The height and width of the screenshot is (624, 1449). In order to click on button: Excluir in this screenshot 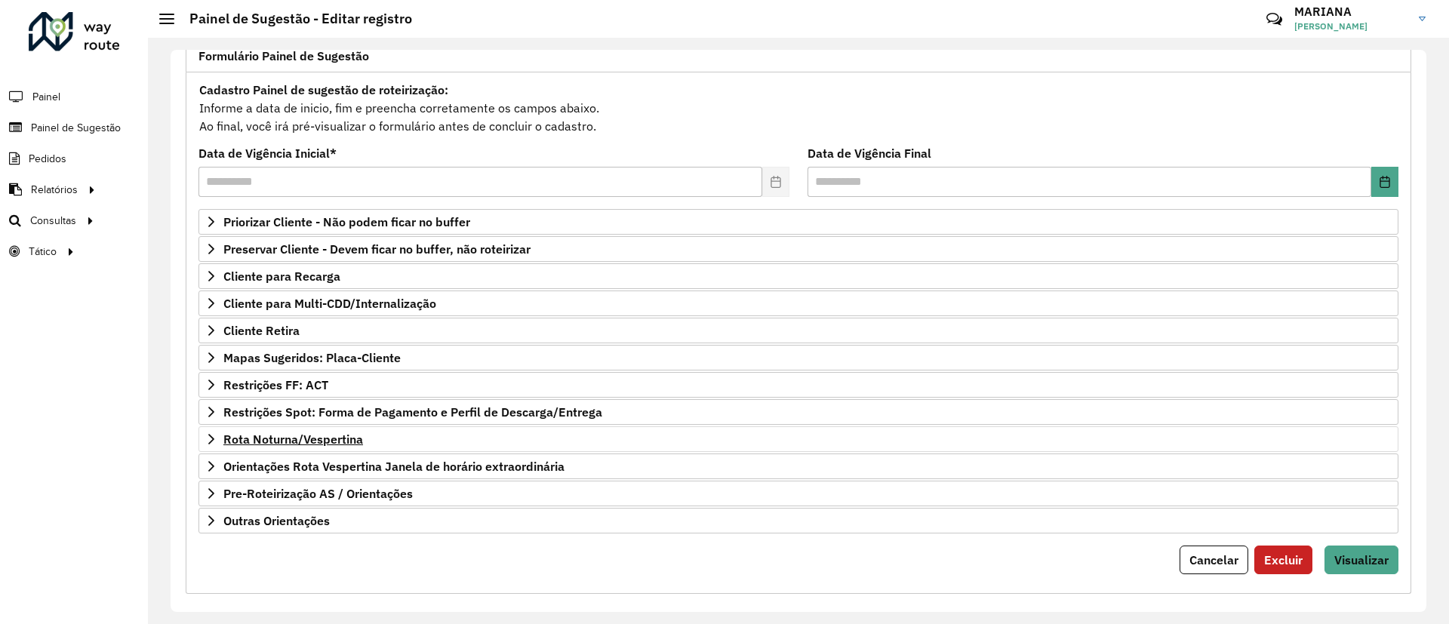, I will do `click(1283, 560)`.